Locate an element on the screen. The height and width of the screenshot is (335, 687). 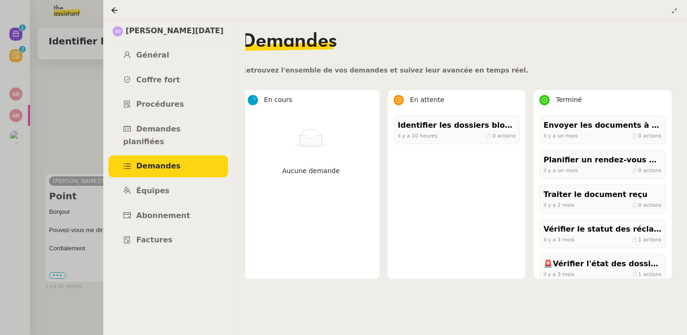
a: Demandes planifiées is located at coordinates (168, 135).